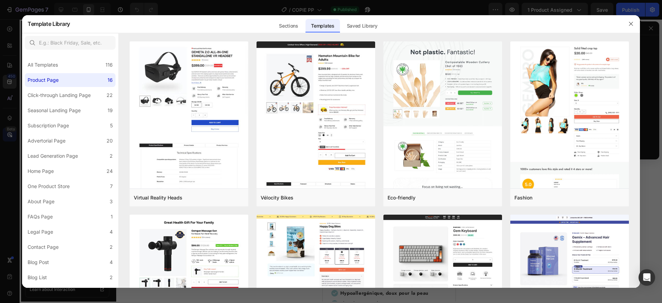 Image resolution: width=662 pixels, height=303 pixels. Describe the element at coordinates (70, 43) in the screenshot. I see `input: E.g.: Black Friday, Sale, etc.` at that location.